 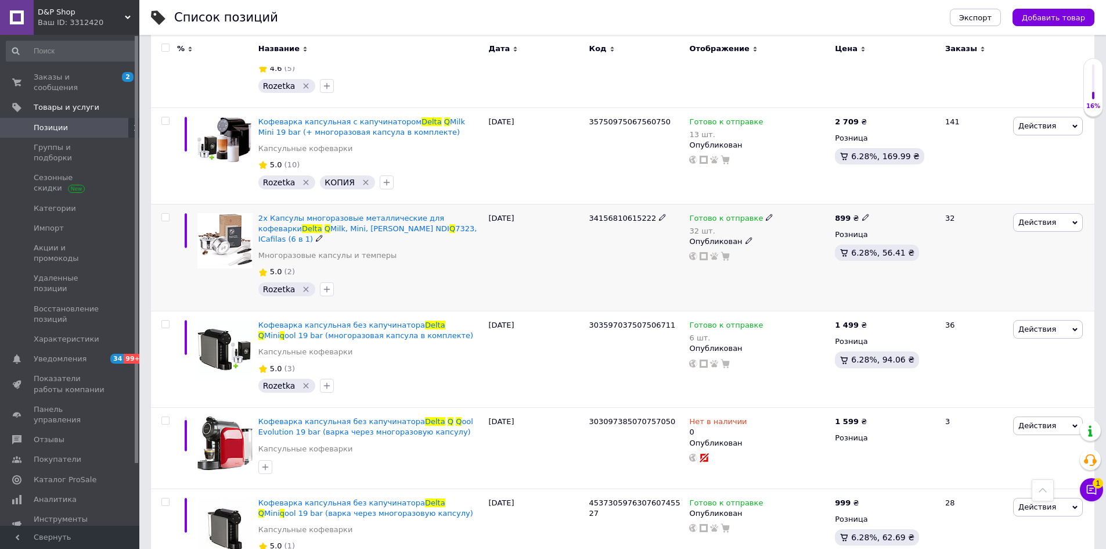 I want to click on div: Ваш ID: 3312420, so click(x=88, y=23).